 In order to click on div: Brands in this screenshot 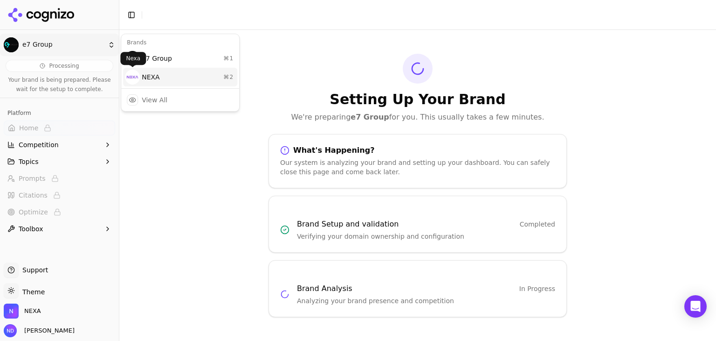, I will do `click(180, 42)`.